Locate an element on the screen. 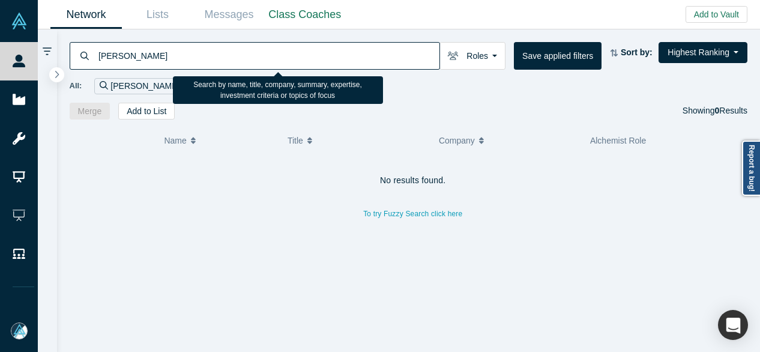 The image size is (760, 352). a: Class Coaches is located at coordinates (305, 14).